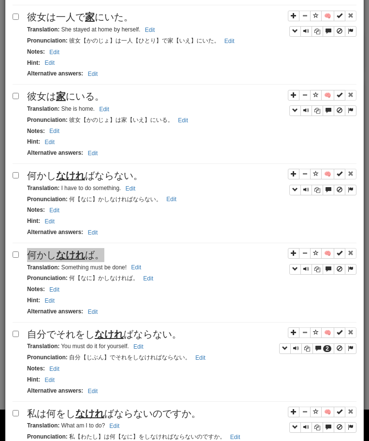 This screenshot has height=441, width=369. Describe the element at coordinates (80, 17) in the screenshot. I see `span: 彼女は一人で にいた。` at that location.